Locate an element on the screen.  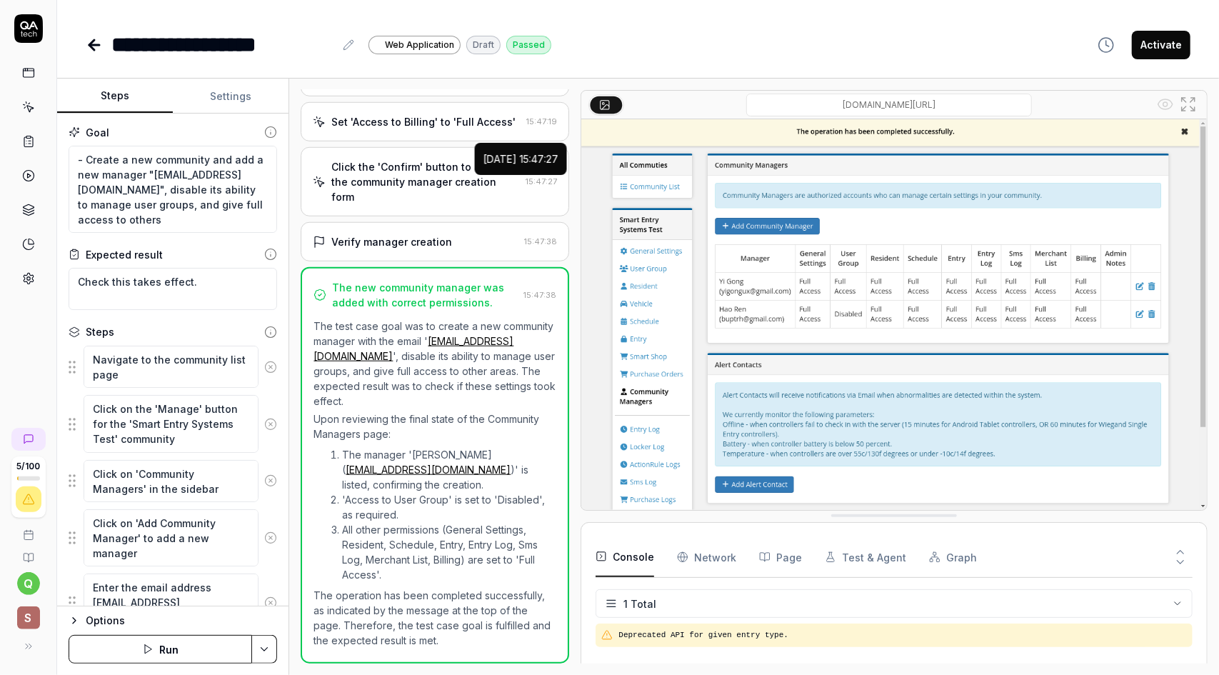
li: 'Access to User Group' is set to 'Disabled', as required. is located at coordinates (449, 507).